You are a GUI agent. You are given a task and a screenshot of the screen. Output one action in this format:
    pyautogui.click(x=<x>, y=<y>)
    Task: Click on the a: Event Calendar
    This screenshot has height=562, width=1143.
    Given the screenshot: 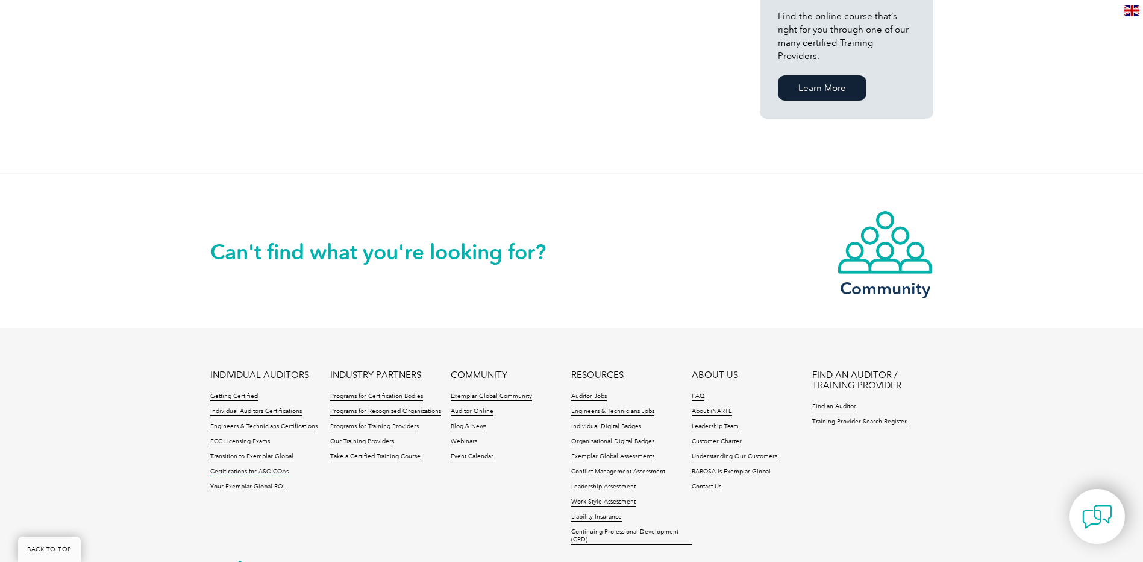 What is the action you would take?
    pyautogui.click(x=472, y=457)
    